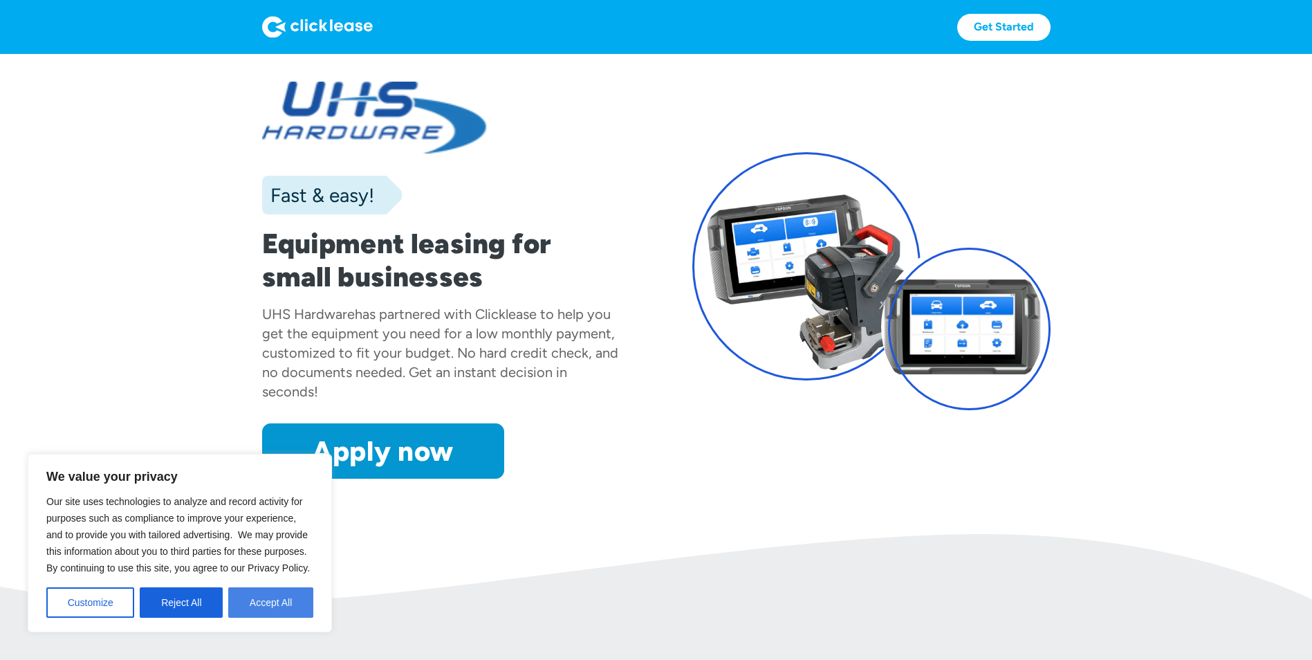 This screenshot has height=660, width=1312. What do you see at coordinates (270, 603) in the screenshot?
I see `button: Accept All` at bounding box center [270, 603].